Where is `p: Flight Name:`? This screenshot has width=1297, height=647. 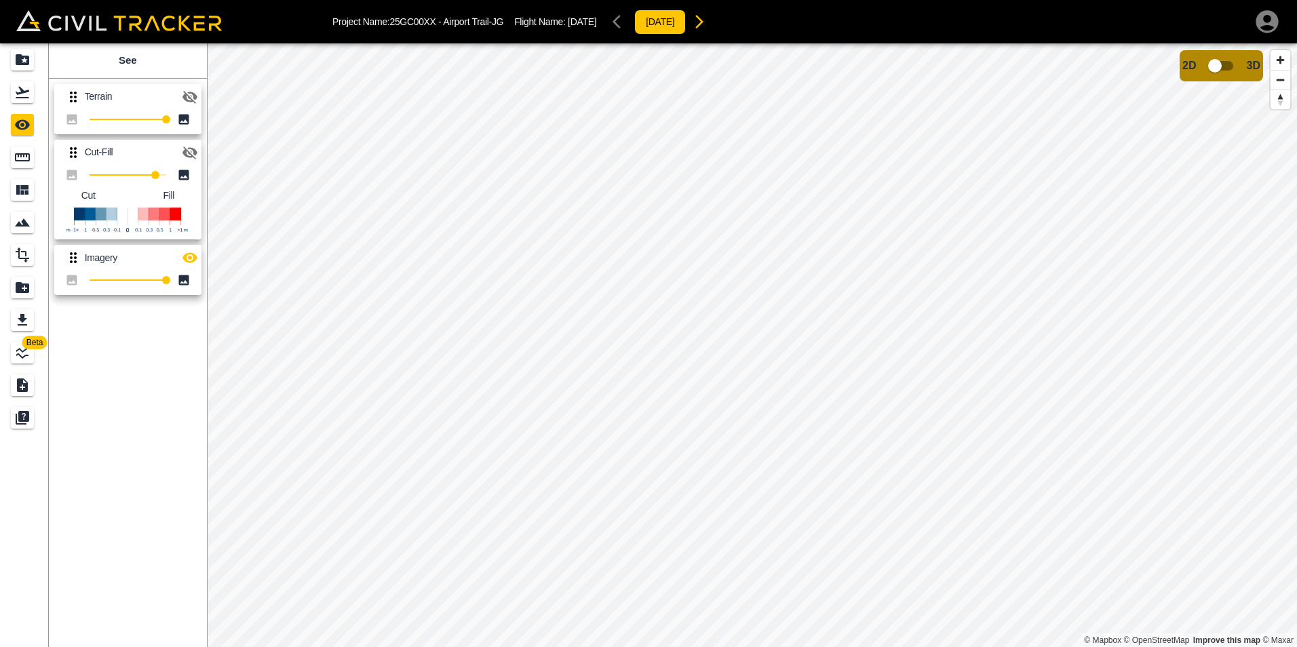 p: Flight Name: is located at coordinates (555, 22).